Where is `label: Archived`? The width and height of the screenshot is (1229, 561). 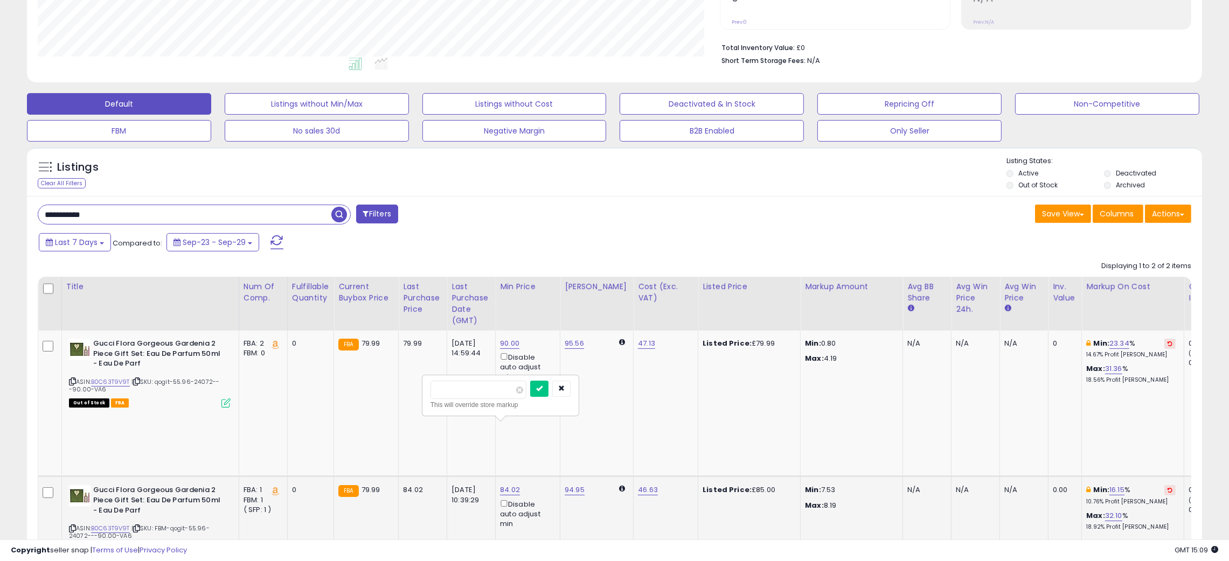
label: Archived is located at coordinates (1130, 185).